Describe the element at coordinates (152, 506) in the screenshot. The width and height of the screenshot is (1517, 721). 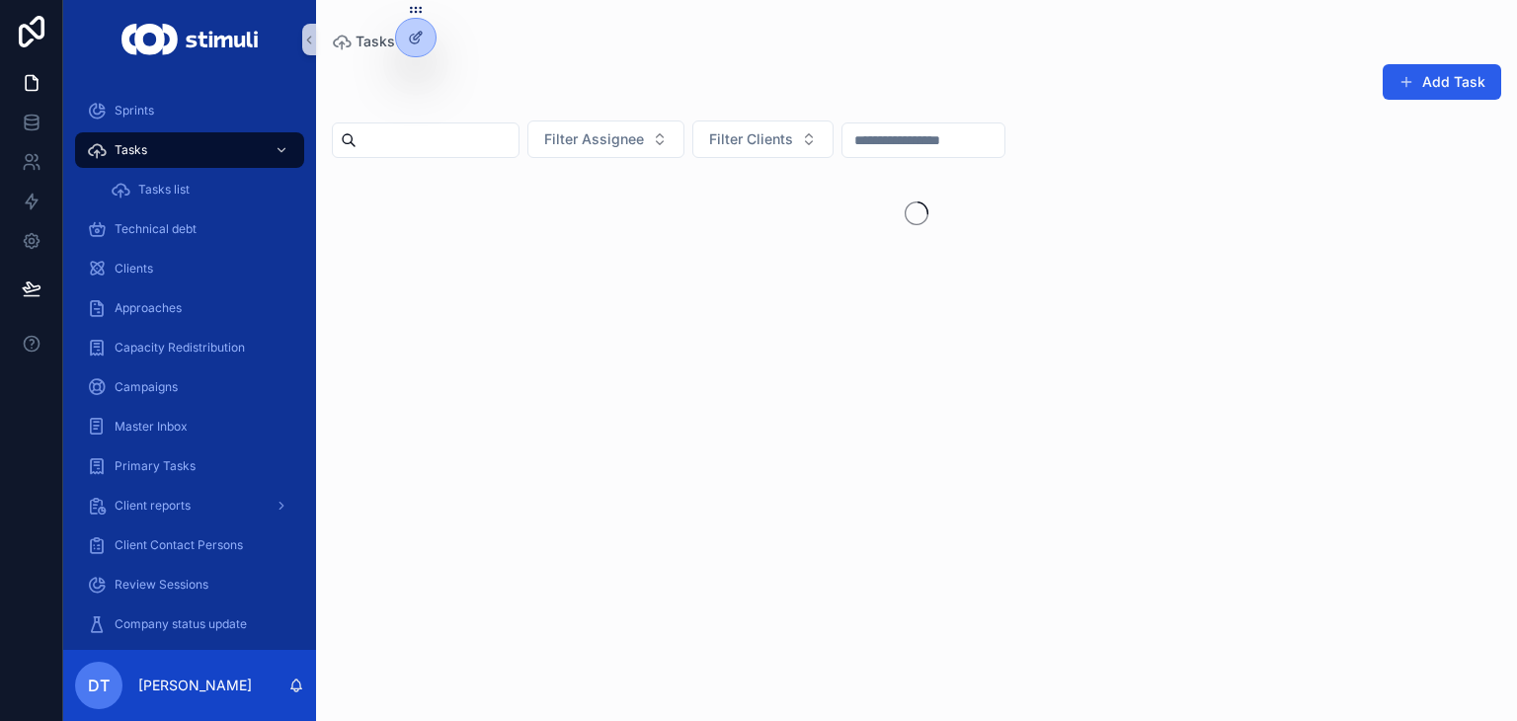
I see `span: Client reports` at that location.